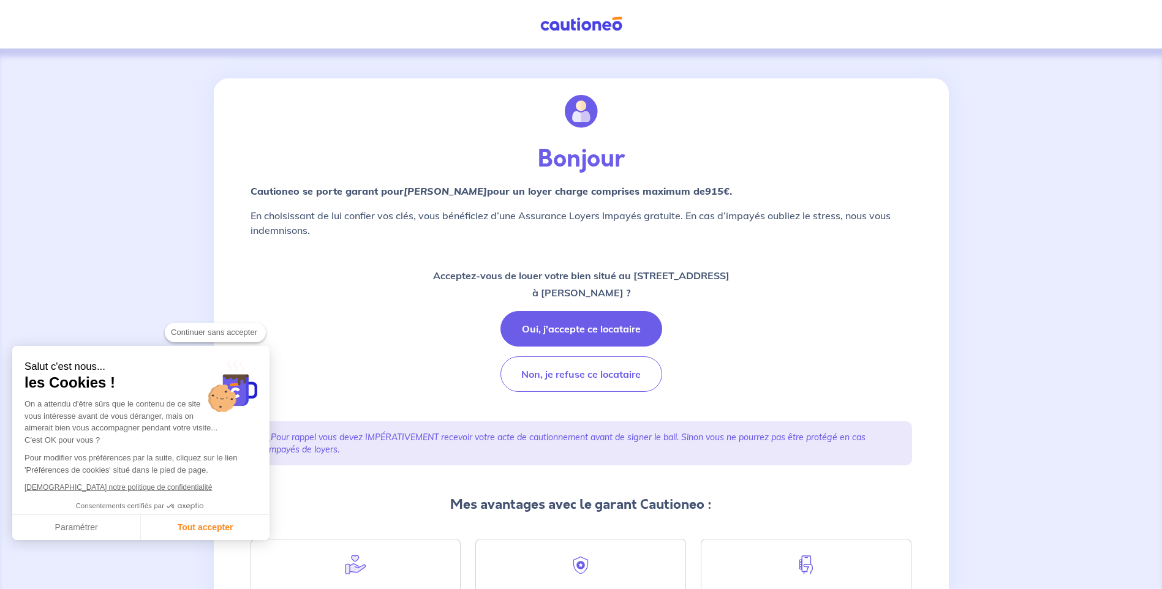 The width and height of the screenshot is (1162, 589). Describe the element at coordinates (141, 383) in the screenshot. I see `span: les Cookies !` at that location.